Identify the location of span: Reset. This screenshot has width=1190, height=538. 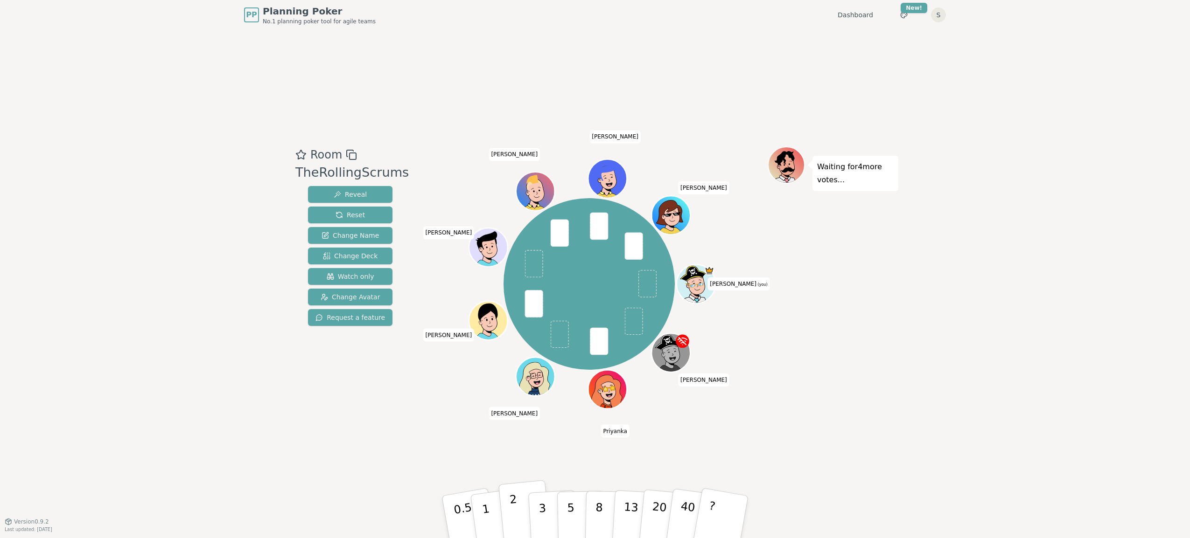
(350, 215).